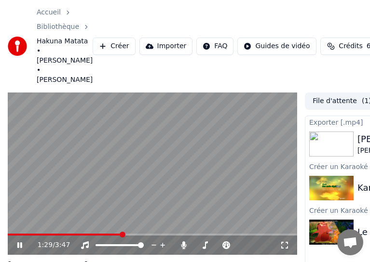  What do you see at coordinates (215, 46) in the screenshot?
I see `button: FAQ` at bounding box center [215, 46].